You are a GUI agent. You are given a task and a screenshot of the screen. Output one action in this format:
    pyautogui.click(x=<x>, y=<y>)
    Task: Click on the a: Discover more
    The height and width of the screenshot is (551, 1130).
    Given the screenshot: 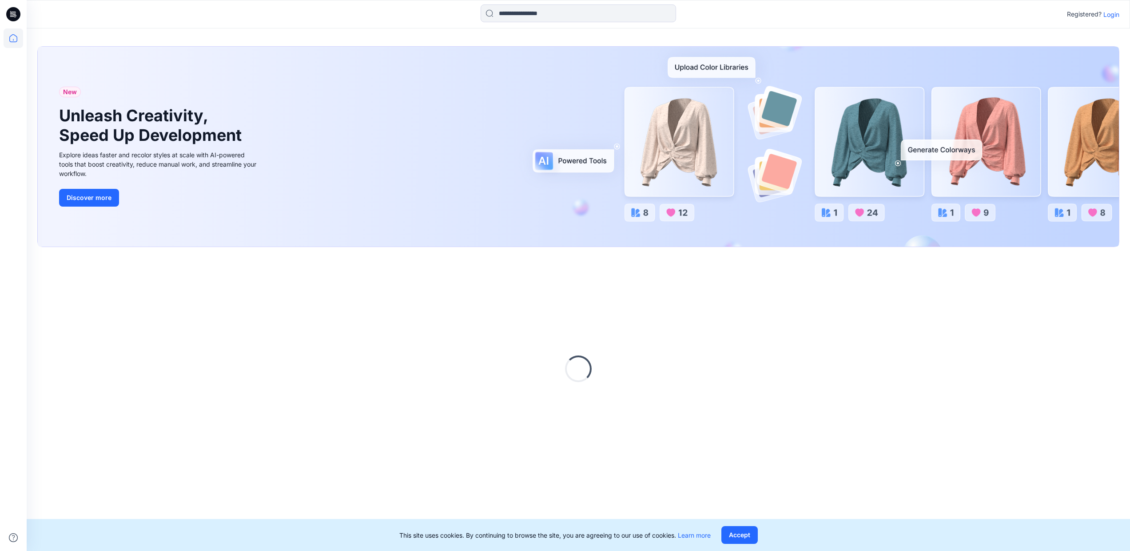 What is the action you would take?
    pyautogui.click(x=159, y=198)
    